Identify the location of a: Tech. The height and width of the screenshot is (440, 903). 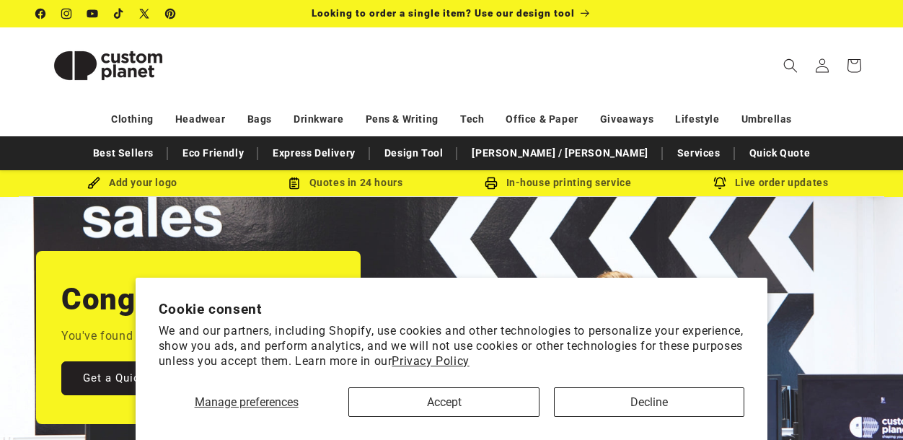
(472, 119).